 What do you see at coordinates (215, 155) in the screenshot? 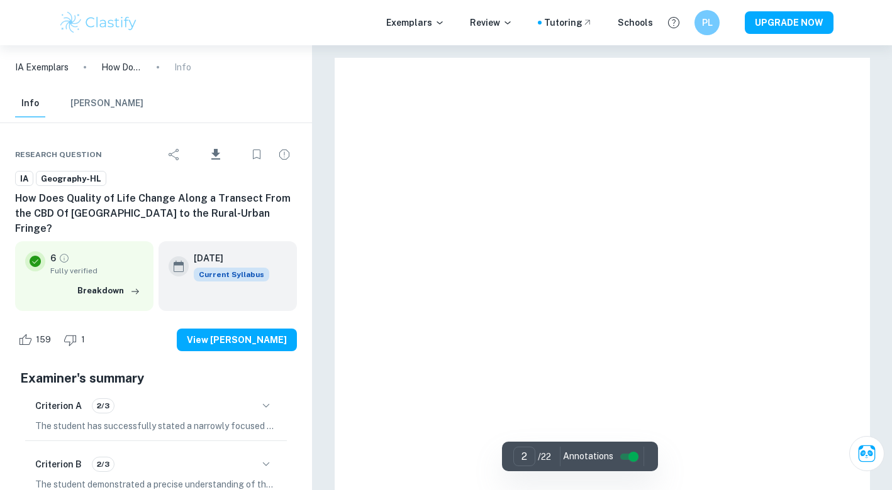
I see `div: Download` at bounding box center [215, 155].